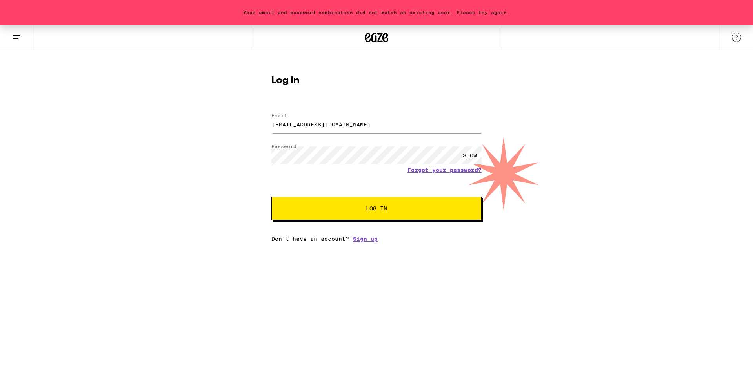 The height and width of the screenshot is (365, 753). What do you see at coordinates (279, 115) in the screenshot?
I see `label: Email` at bounding box center [279, 115].